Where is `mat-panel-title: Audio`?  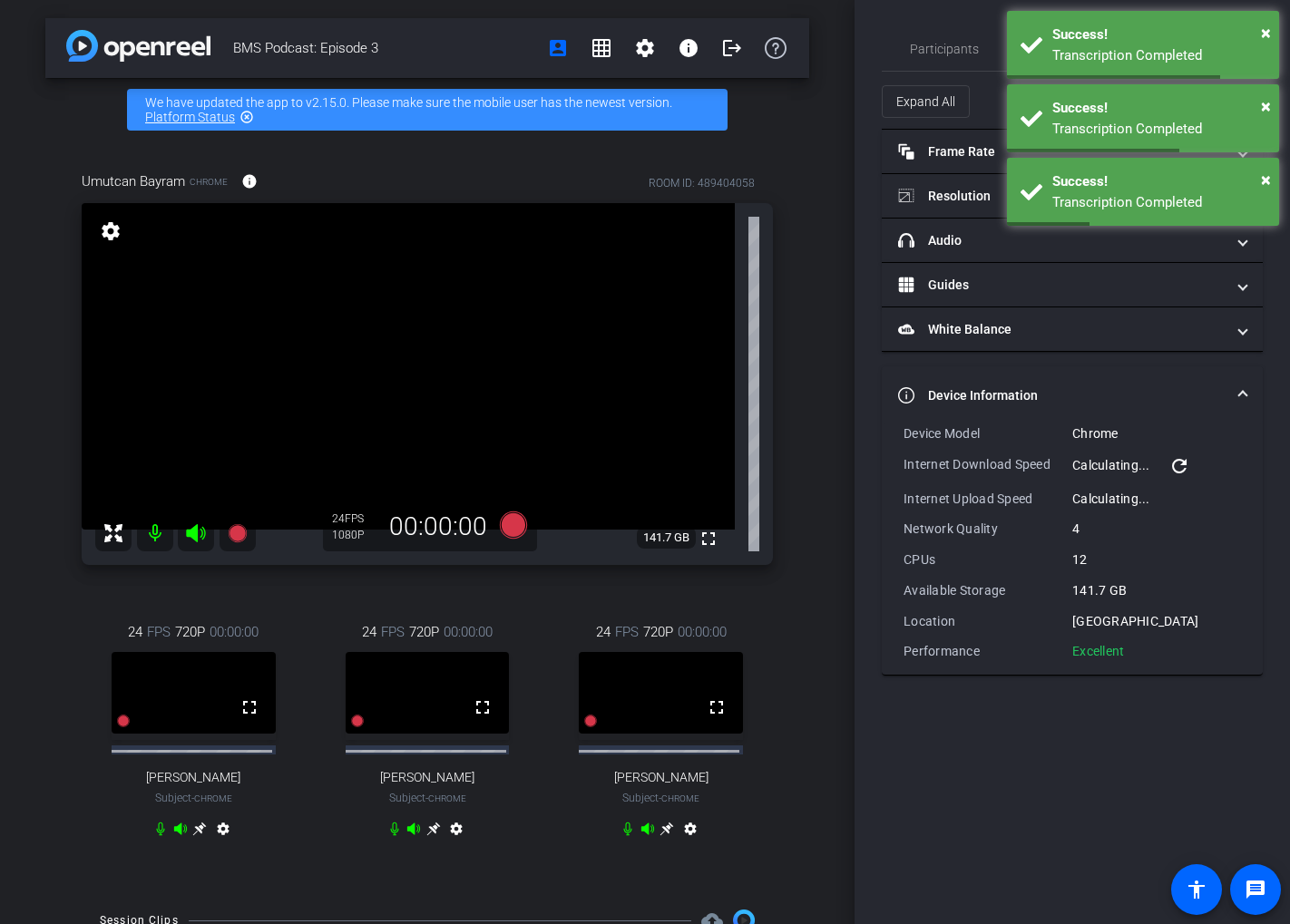 mat-panel-title: Audio is located at coordinates (1061, 240).